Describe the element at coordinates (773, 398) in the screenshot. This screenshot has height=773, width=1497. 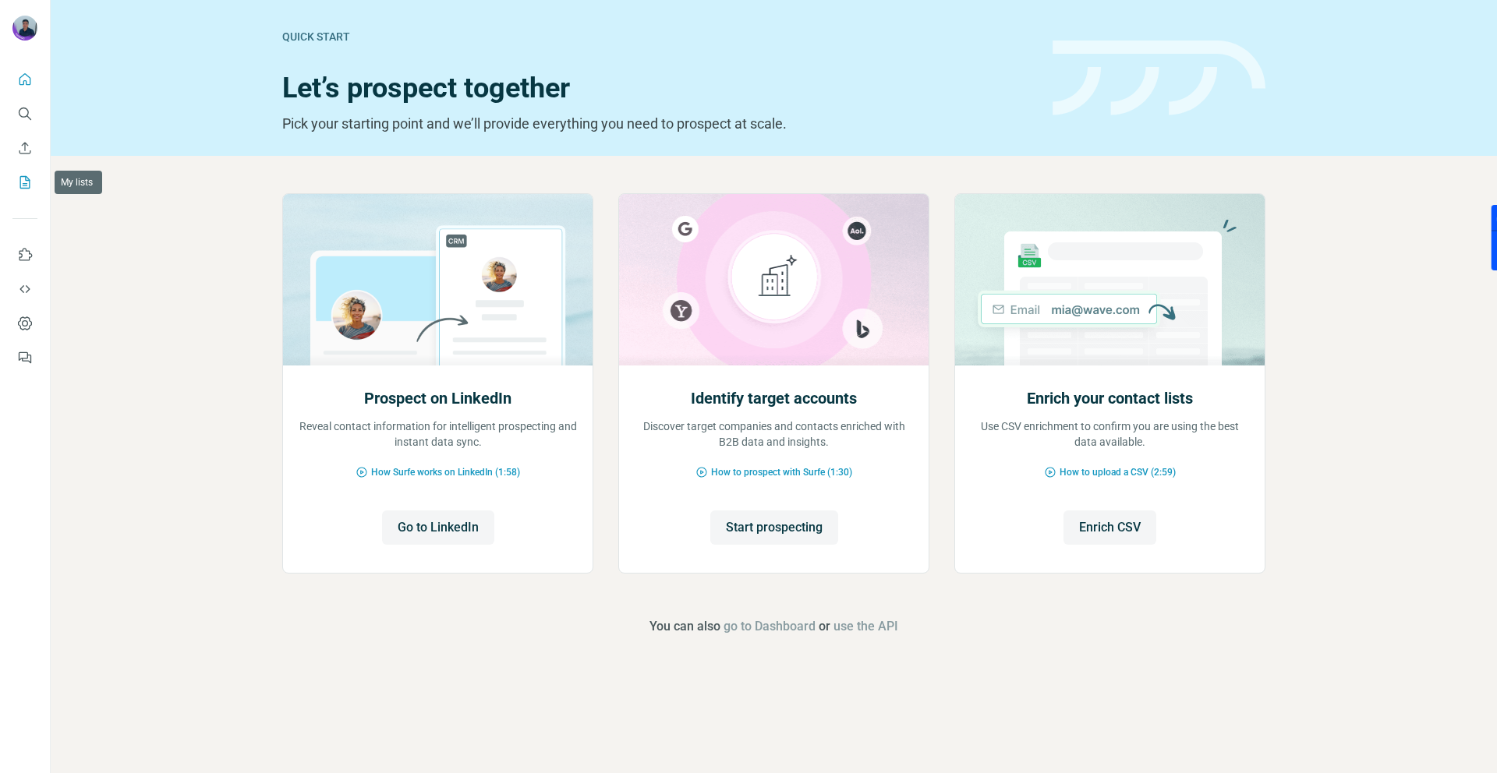
I see `h2: Identify target accounts` at that location.